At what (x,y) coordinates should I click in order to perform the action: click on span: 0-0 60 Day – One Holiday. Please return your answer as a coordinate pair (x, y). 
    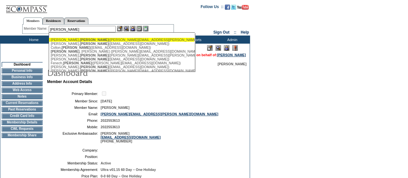
    Looking at the image, I should click on (121, 176).